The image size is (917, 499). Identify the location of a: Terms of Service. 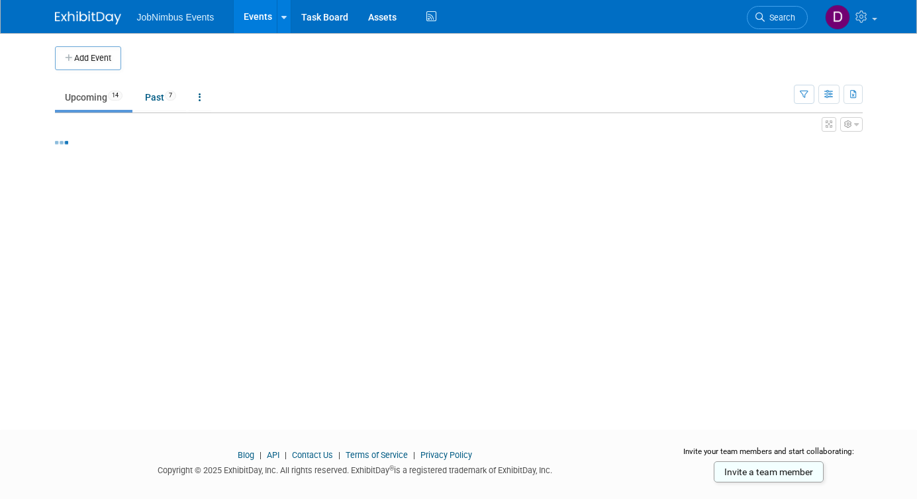
(377, 455).